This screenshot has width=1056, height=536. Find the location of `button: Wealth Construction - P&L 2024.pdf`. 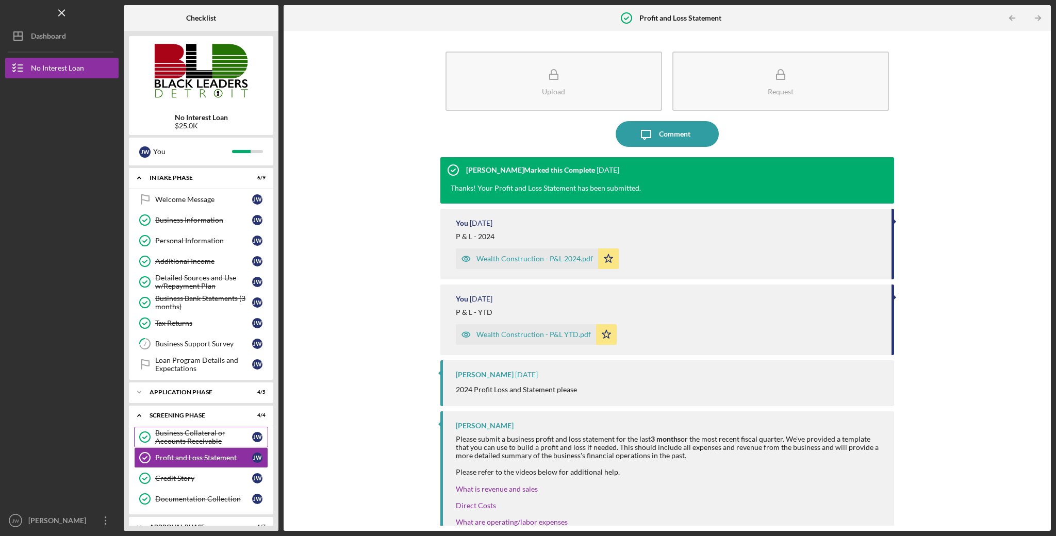

button: Wealth Construction - P&L 2024.pdf is located at coordinates (537, 259).